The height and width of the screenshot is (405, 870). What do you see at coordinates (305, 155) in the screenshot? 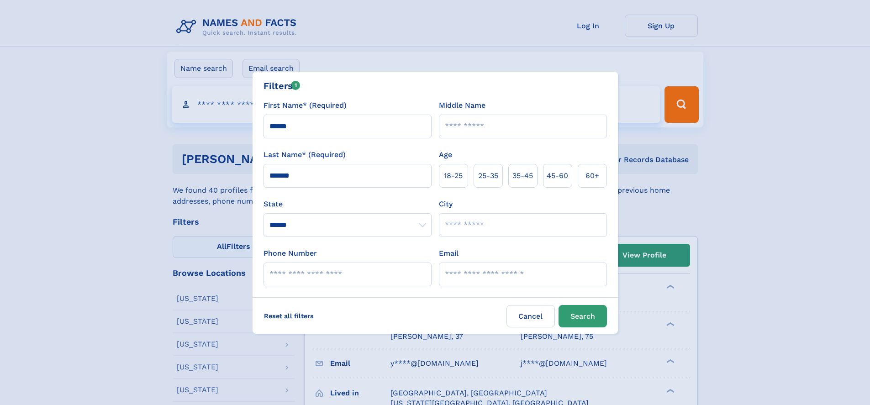
I see `label: Last Name* (Required)` at bounding box center [305, 155].